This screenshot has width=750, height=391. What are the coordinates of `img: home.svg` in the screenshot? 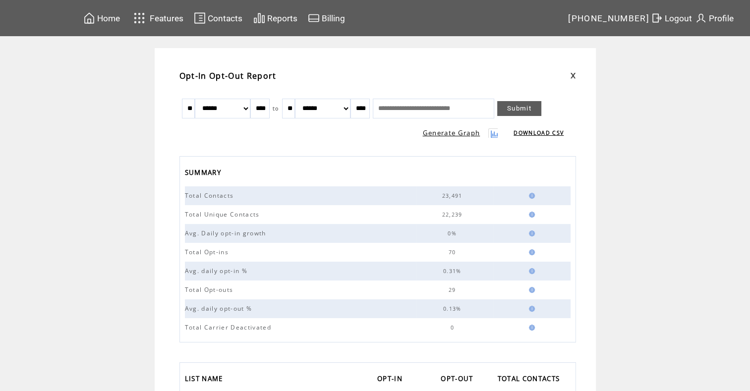 It's located at (89, 18).